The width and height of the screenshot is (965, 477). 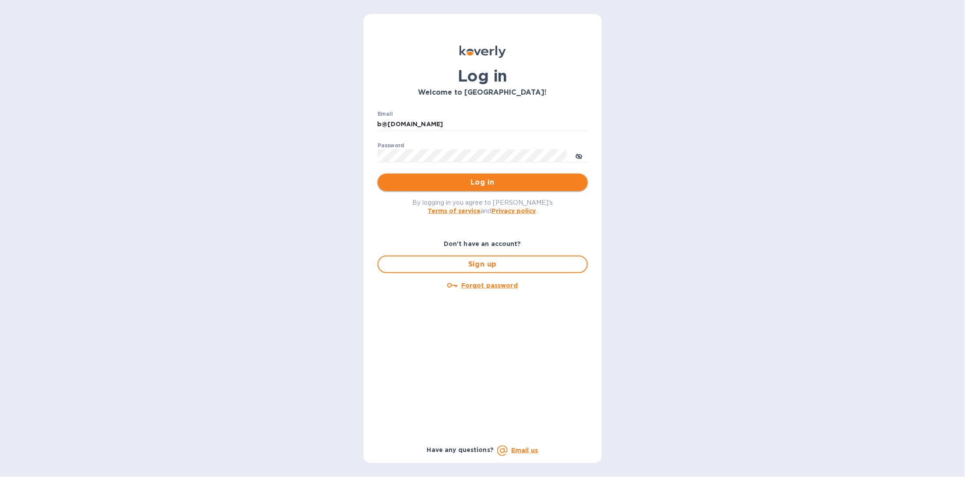 I want to click on label: Password, so click(x=391, y=145).